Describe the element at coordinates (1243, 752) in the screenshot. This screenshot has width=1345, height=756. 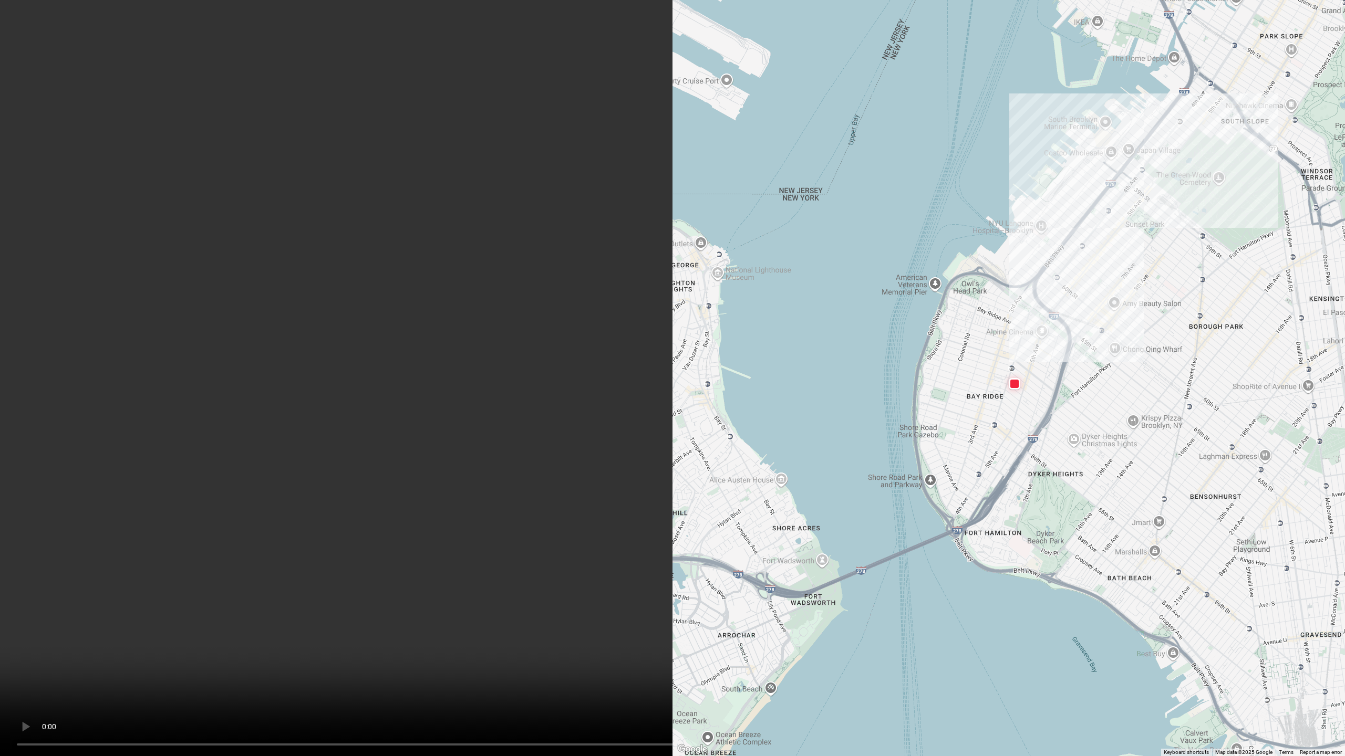
I see `span: Map data ©2025 Google` at that location.